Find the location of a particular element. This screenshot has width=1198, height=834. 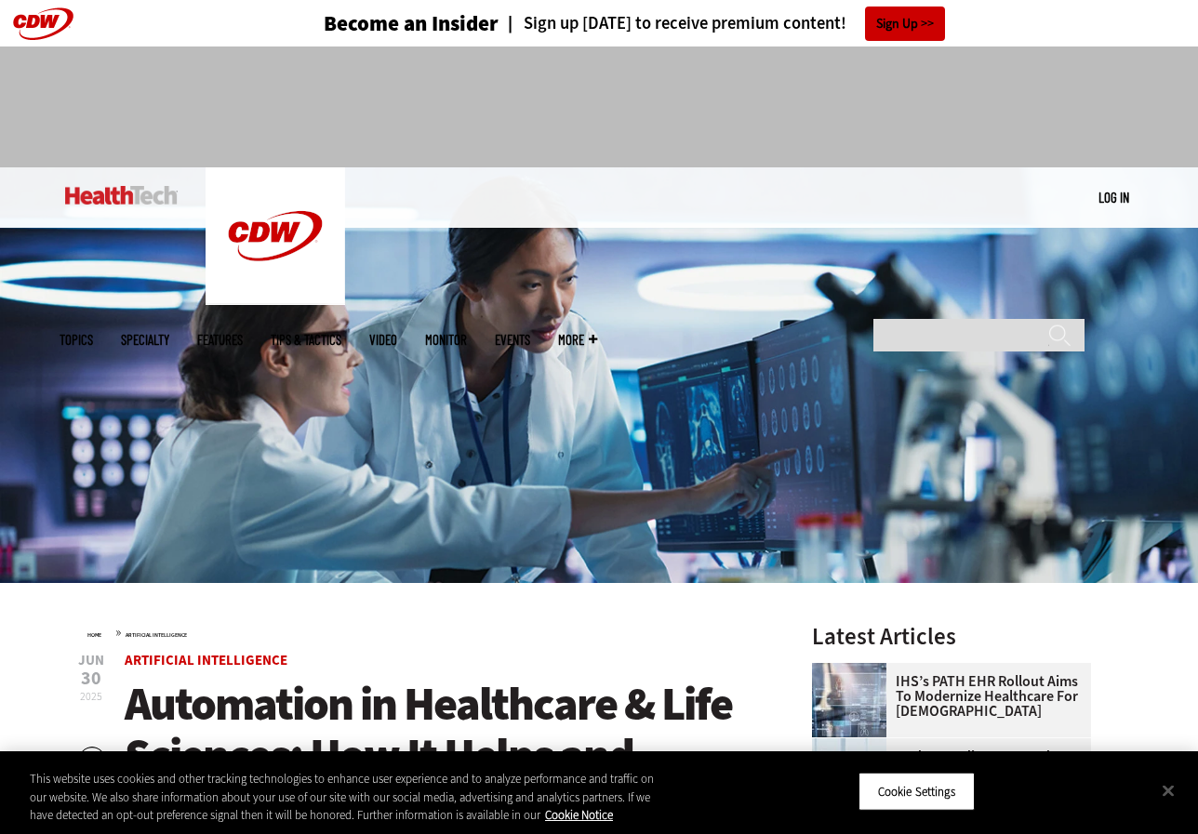

div: User menu is located at coordinates (1113, 197).